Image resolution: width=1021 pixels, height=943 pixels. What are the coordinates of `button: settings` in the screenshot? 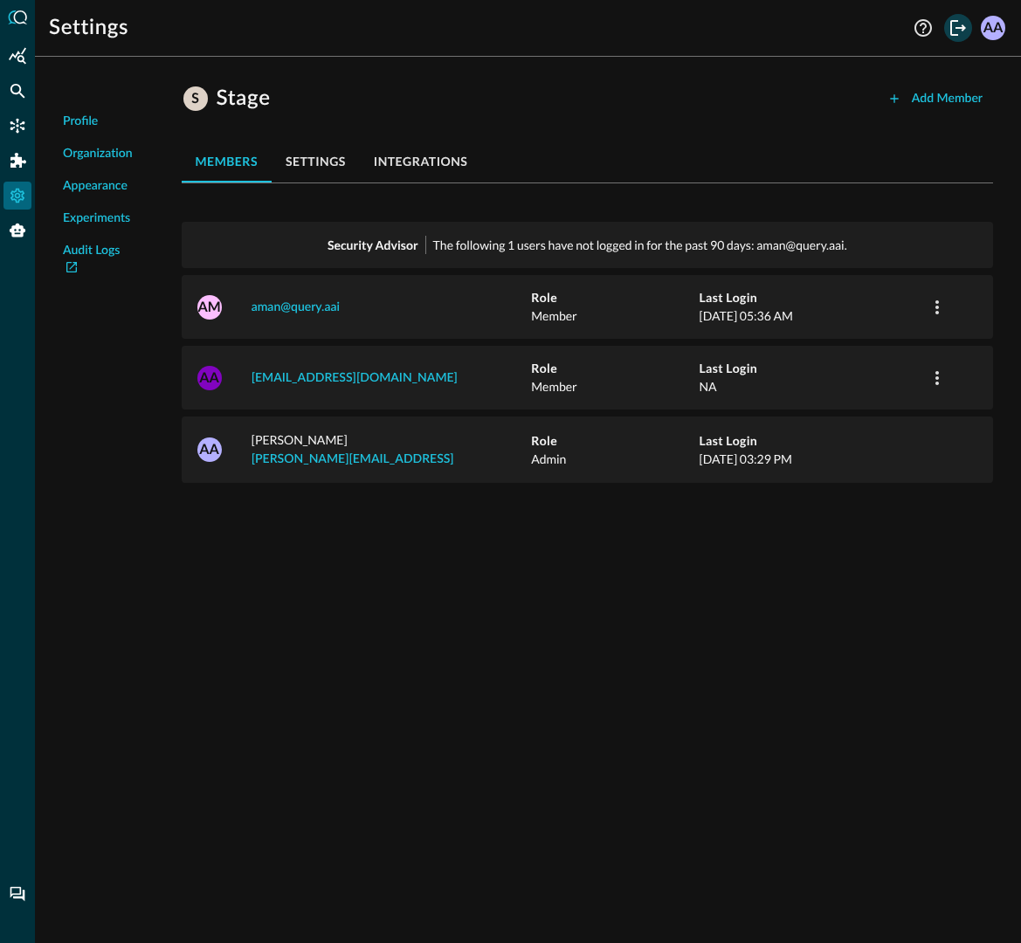 It's located at (315, 162).